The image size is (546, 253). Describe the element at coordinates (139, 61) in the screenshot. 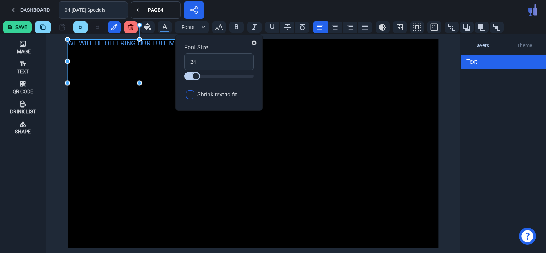

I see `div: WE WILL BE OFFERING OUR FULL MENU PLUS` at that location.